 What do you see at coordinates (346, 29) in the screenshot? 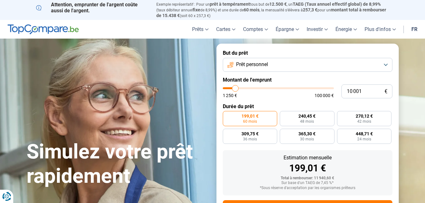
I see `a: Énergie` at bounding box center [346, 29].